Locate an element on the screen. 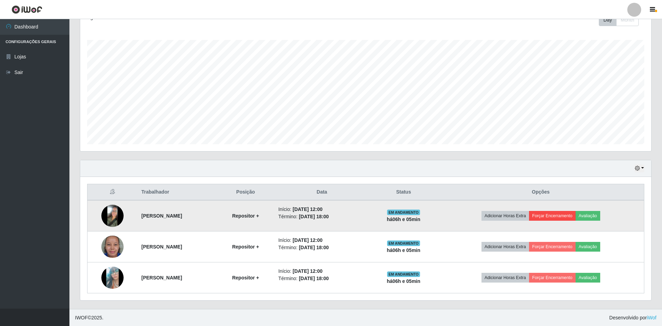 Image resolution: width=662 pixels, height=326 pixels. img: CoreUI Logo is located at coordinates (27, 9).